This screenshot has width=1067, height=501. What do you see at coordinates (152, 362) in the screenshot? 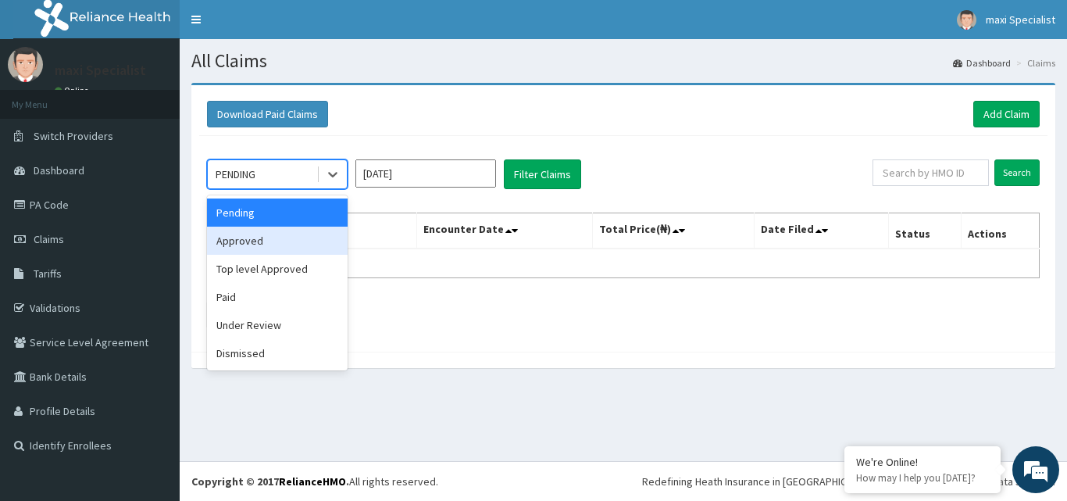
I see `textarea: Type your message and hit 'Enter'` at bounding box center [152, 362].